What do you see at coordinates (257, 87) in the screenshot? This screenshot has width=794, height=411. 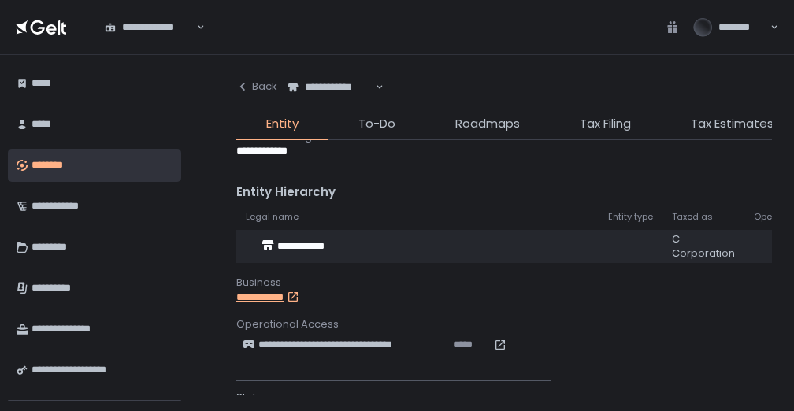 I see `div: Back` at bounding box center [257, 87].